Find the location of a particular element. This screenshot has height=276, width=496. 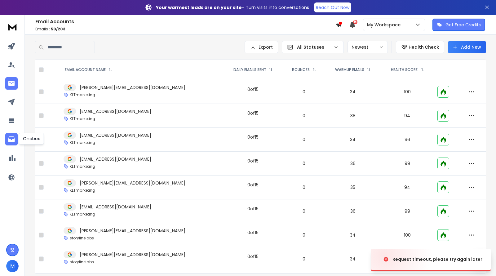

p: All Statuses is located at coordinates (314, 47).